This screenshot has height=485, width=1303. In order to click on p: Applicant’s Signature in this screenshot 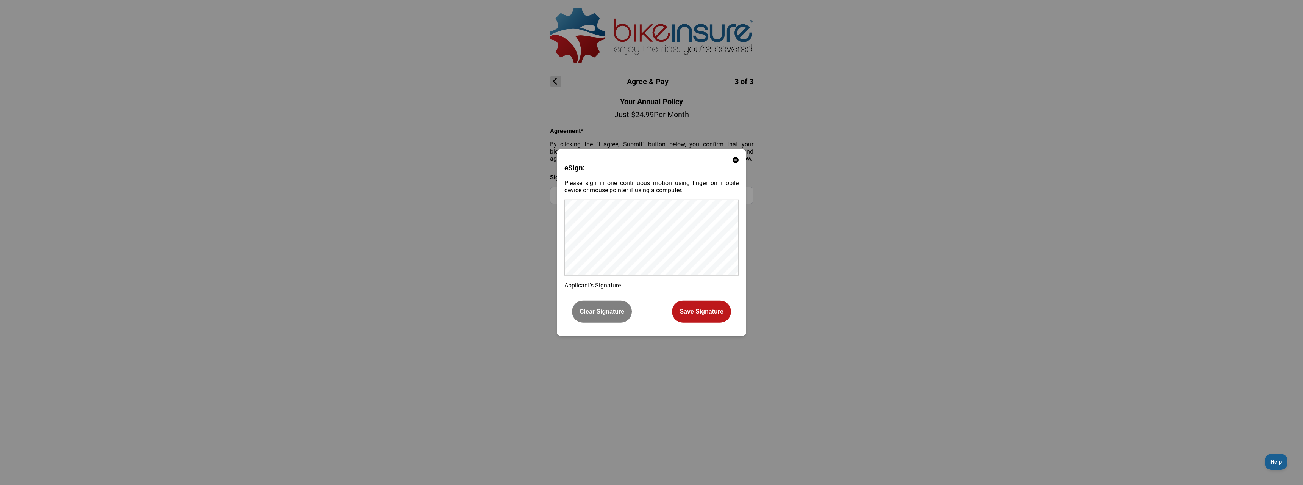, I will do `click(652, 285)`.